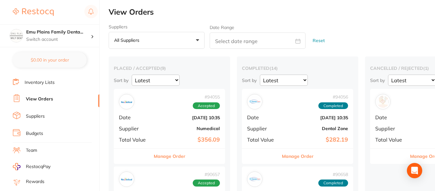 The width and height of the screenshot is (435, 191). What do you see at coordinates (257, 41) in the screenshot?
I see `input: Select date range` at bounding box center [257, 41].